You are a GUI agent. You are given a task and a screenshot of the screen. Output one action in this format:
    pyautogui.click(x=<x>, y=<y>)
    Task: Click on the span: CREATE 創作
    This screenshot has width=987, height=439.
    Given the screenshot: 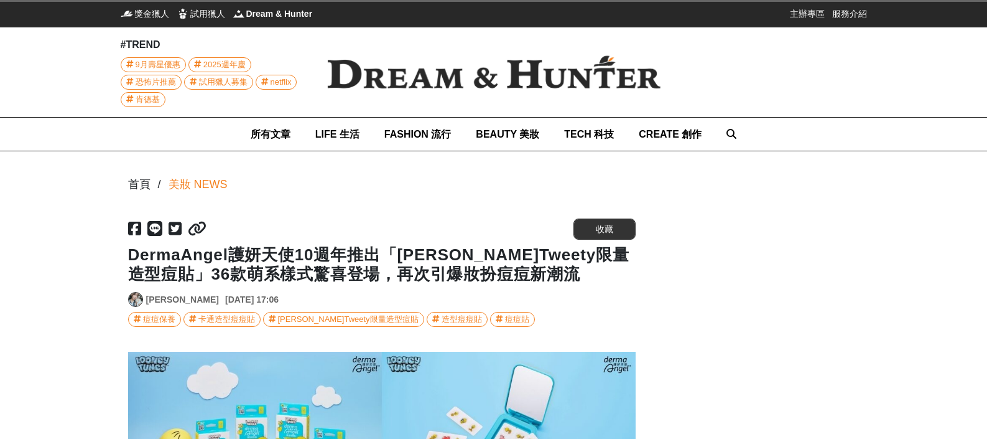 What is the action you would take?
    pyautogui.click(x=670, y=134)
    